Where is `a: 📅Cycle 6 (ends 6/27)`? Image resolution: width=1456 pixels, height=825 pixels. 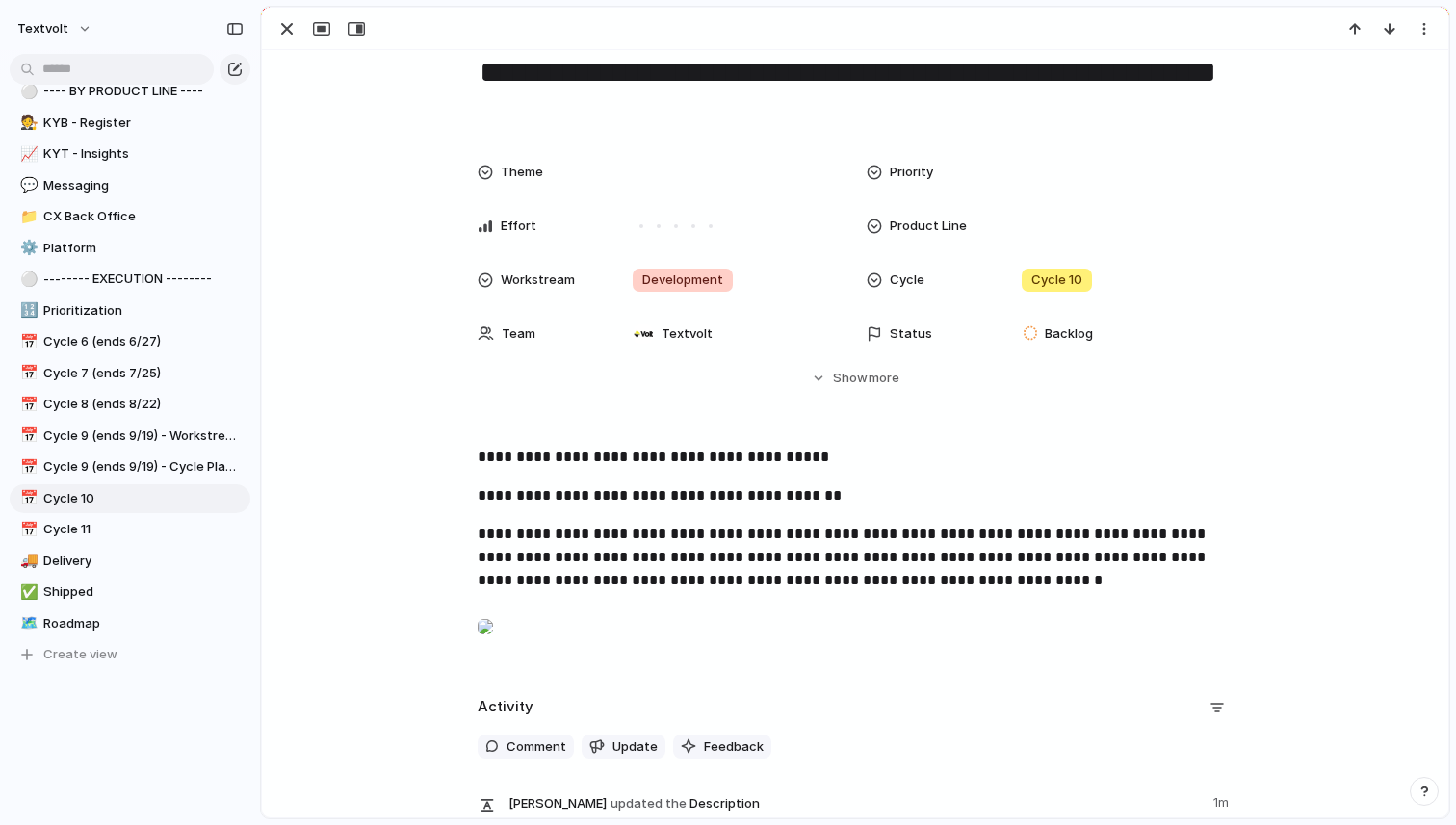
a: 📅Cycle 6 (ends 6/27) is located at coordinates (130, 342).